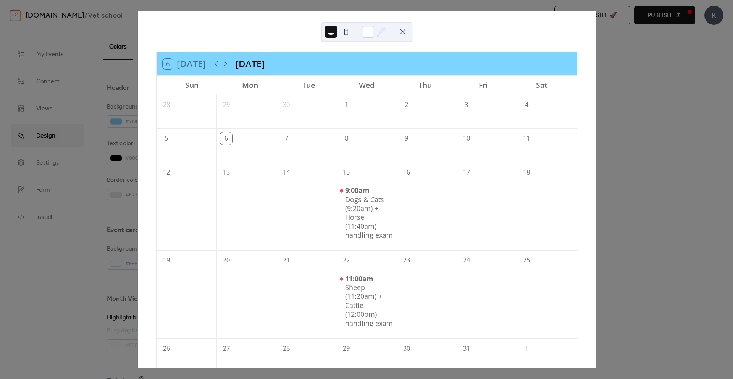 This screenshot has width=733, height=379. Describe the element at coordinates (483, 85) in the screenshot. I see `div: Fri` at that location.